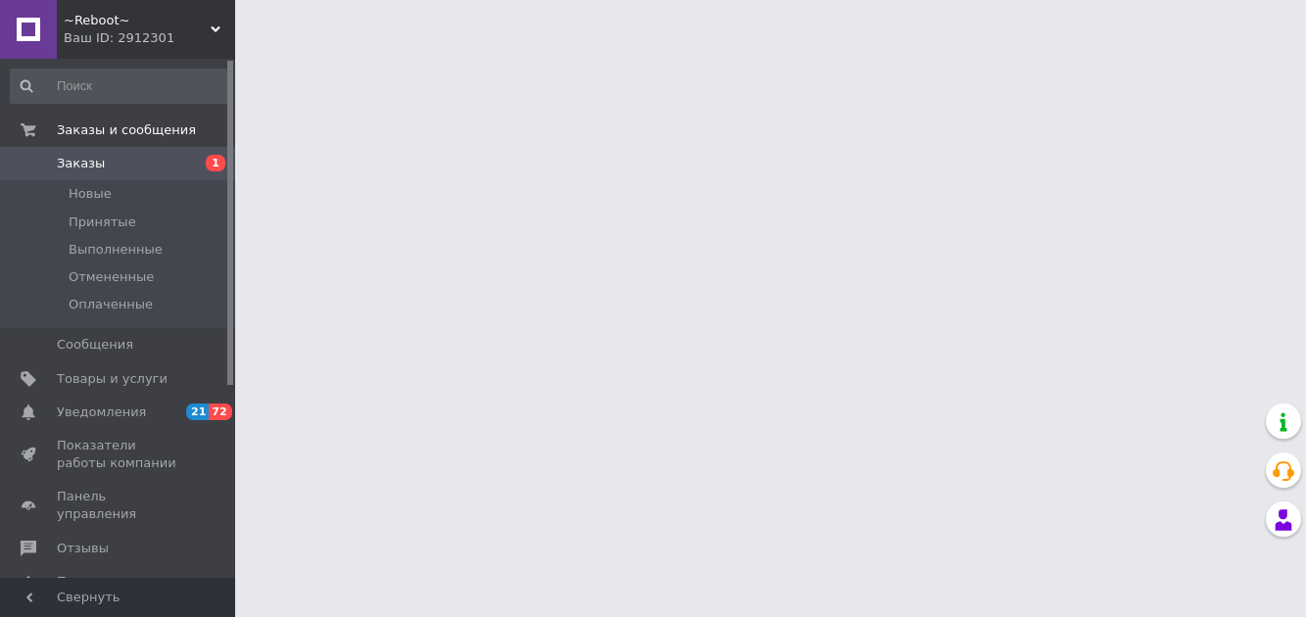 The height and width of the screenshot is (617, 1306). I want to click on span: 1, so click(216, 163).